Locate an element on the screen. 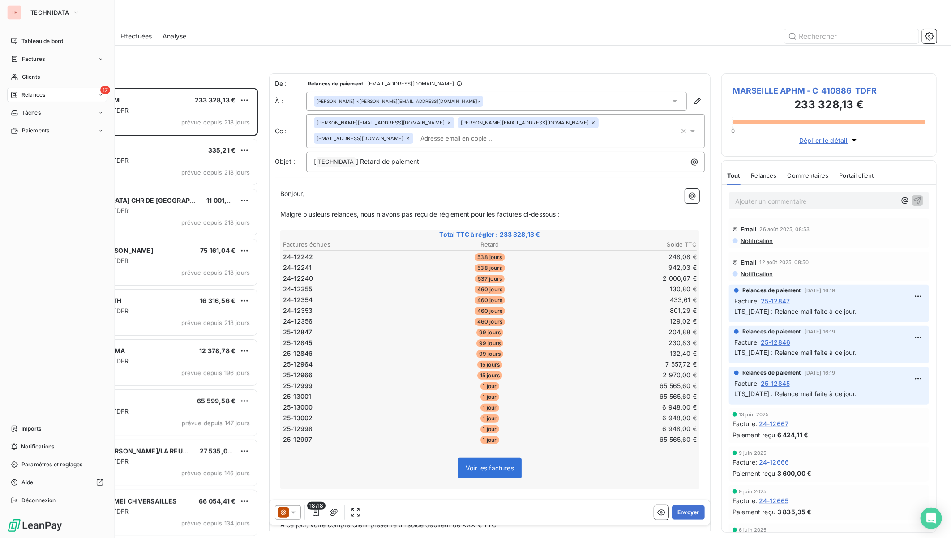 The height and width of the screenshot is (538, 951). span: prévue depuis 146 jours is located at coordinates (215, 473).